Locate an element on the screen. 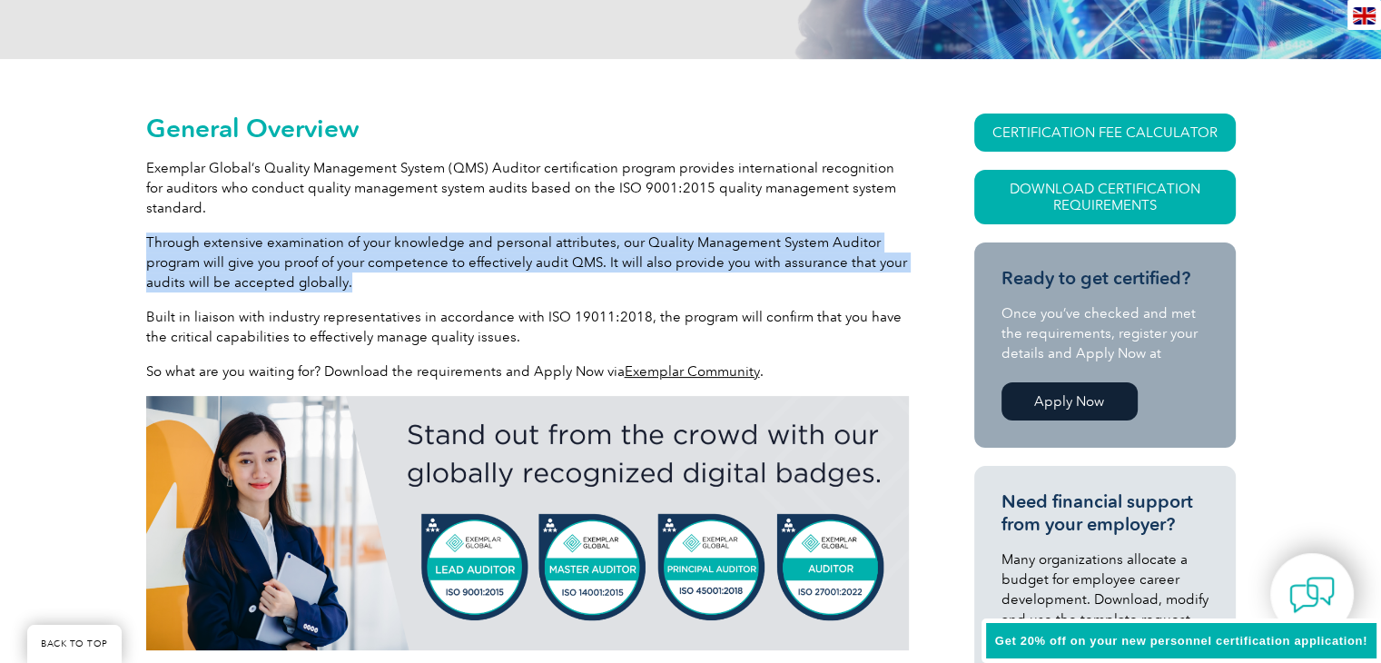 The height and width of the screenshot is (663, 1381). a: BACK TO TOP is located at coordinates (74, 644).